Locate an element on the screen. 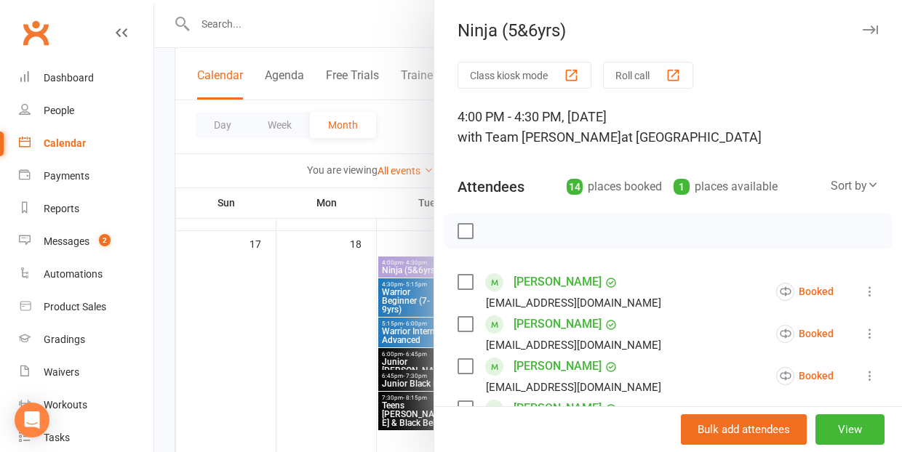  div: 1 is located at coordinates (681, 187).